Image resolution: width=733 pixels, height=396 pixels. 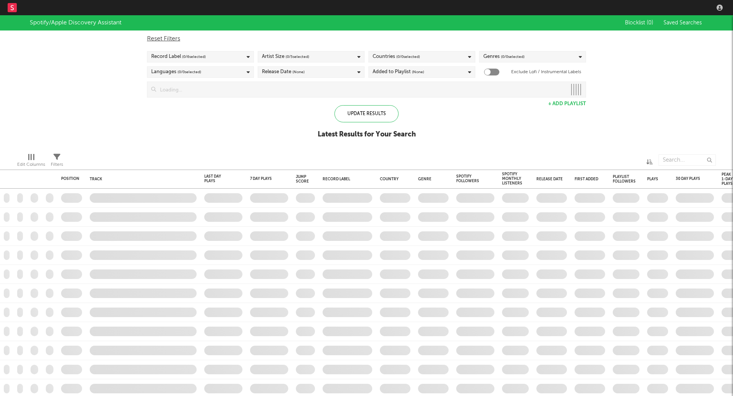 What do you see at coordinates (285, 57) in the screenshot?
I see `div: Artist Size` at bounding box center [285, 57].